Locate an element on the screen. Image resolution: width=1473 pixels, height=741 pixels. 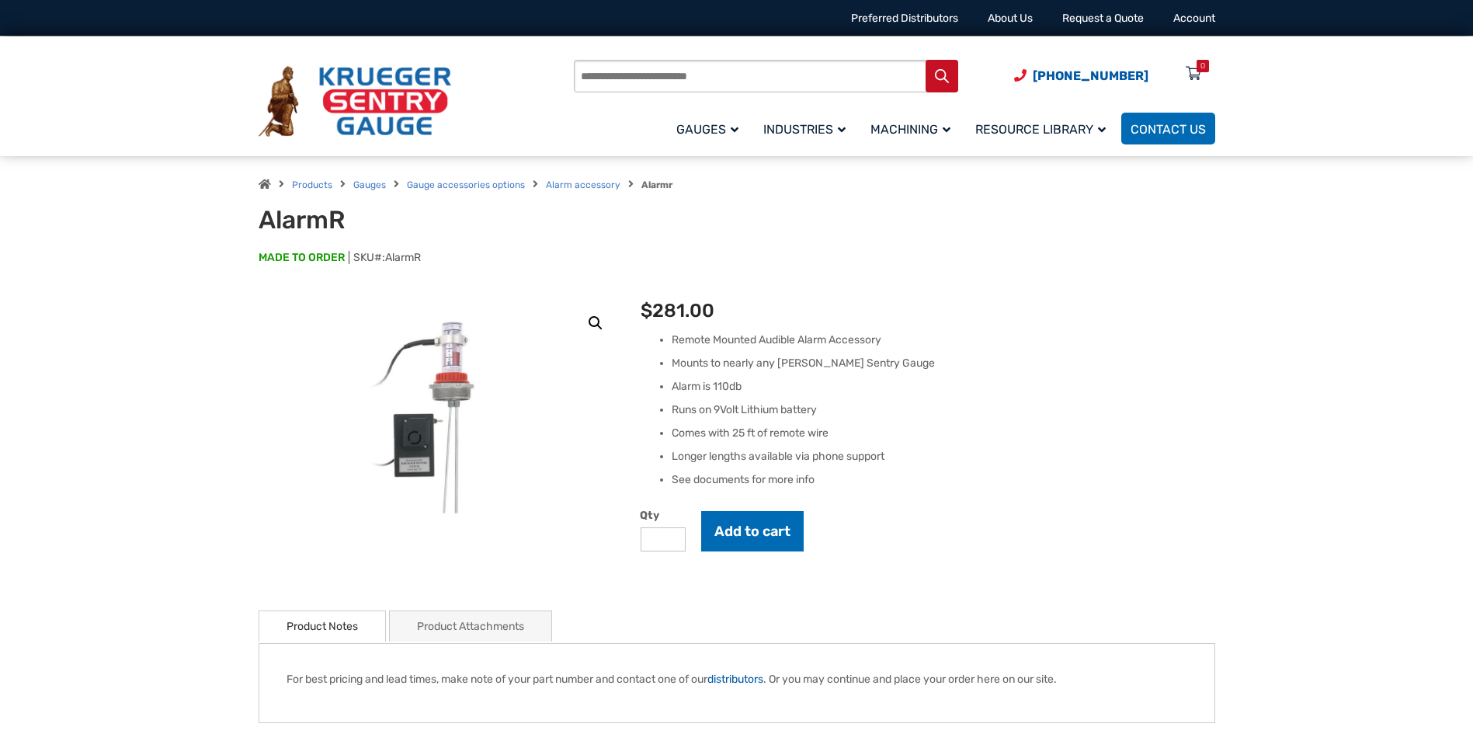
a: Account is located at coordinates (1194, 18).